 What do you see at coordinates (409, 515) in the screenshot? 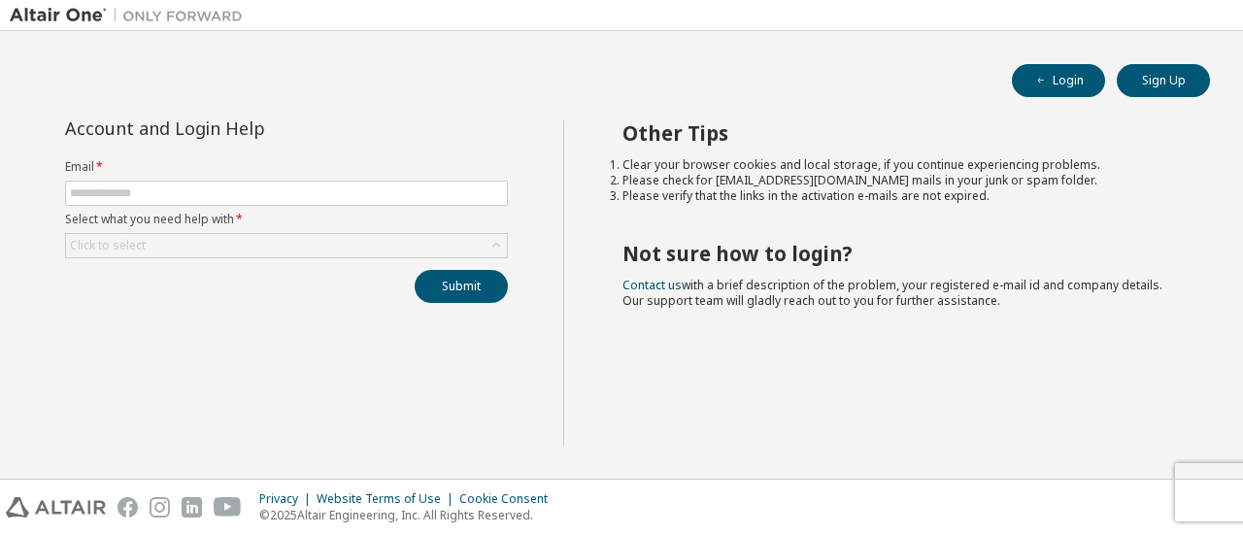
I see `p: © 2025 Altair Engineering, Inc. All Rights Reserved.` at bounding box center [409, 515].